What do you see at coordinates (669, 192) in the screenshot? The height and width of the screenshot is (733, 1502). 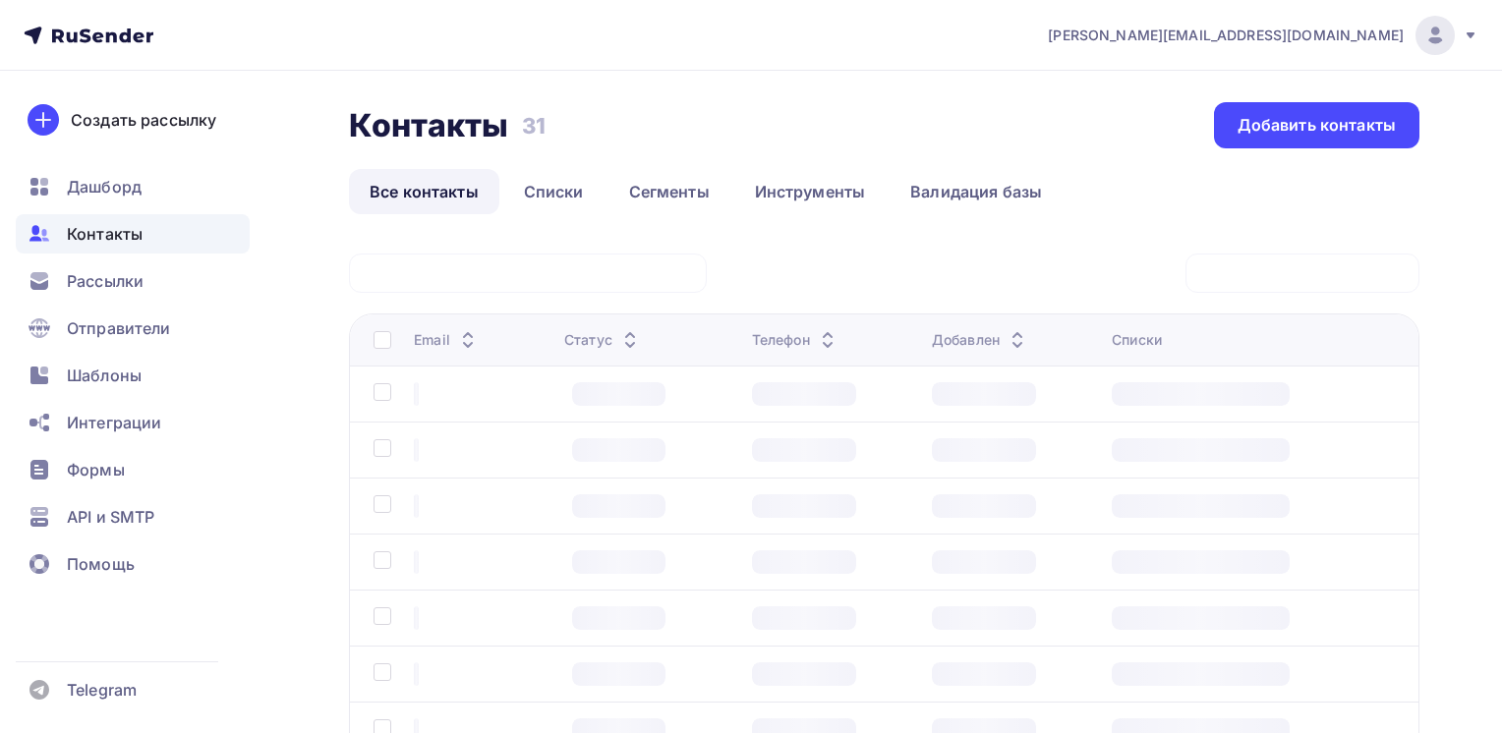 I see `a: Сегменты` at bounding box center [669, 192].